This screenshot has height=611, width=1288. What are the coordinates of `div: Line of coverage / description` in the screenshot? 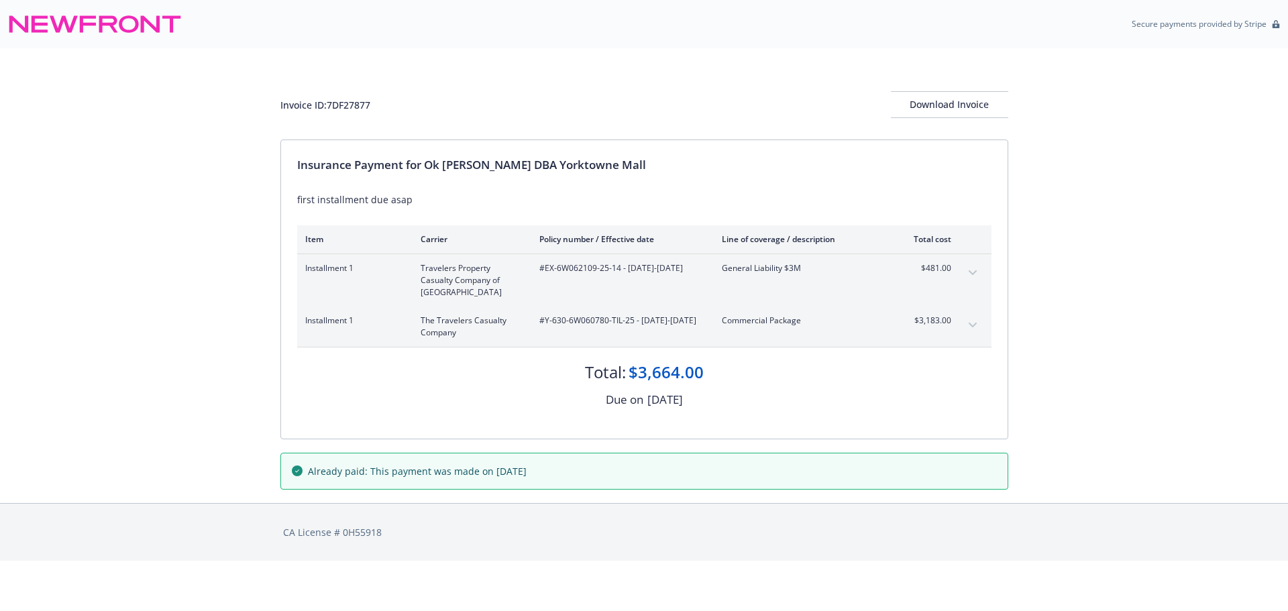 It's located at (800, 239).